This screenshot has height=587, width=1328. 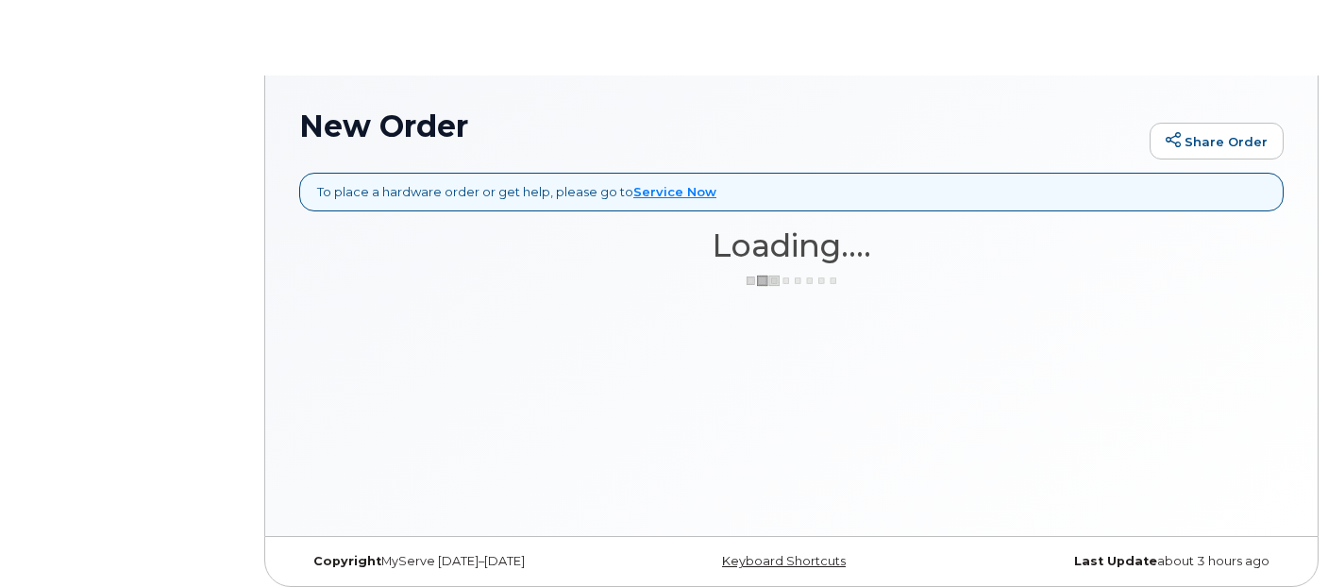 What do you see at coordinates (516, 192) in the screenshot?
I see `p: To place a hardware order or get help, please go to` at bounding box center [516, 192].